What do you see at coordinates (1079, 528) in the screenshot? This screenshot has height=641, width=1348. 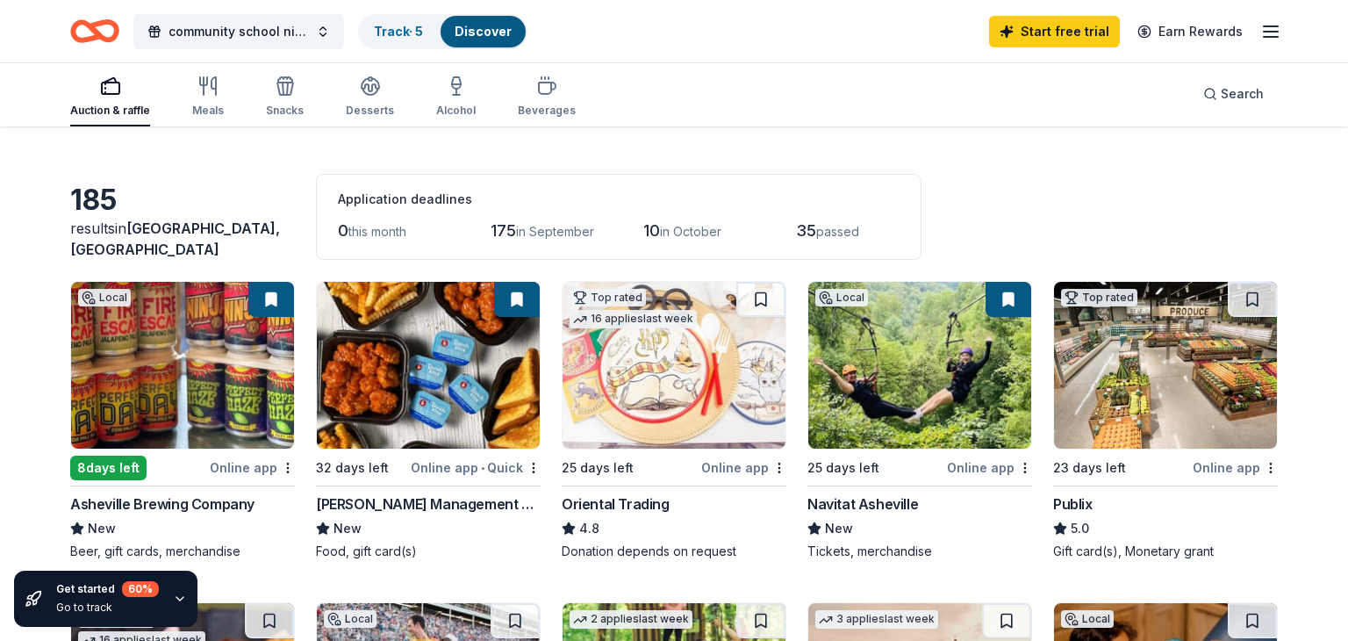 I see `span: 5.0` at bounding box center [1079, 528].